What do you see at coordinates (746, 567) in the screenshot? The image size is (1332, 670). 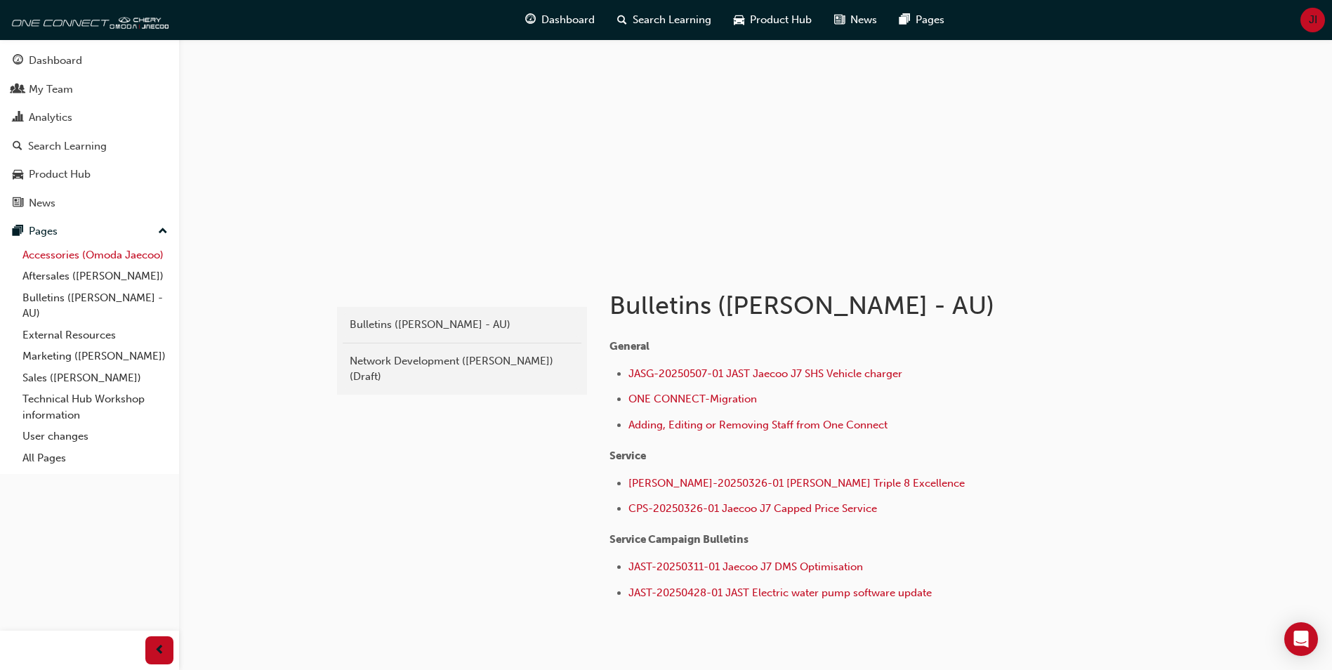 I see `a: JAST-20250311-01 Jaecoo J7 DMS Optimisation` at bounding box center [746, 567].